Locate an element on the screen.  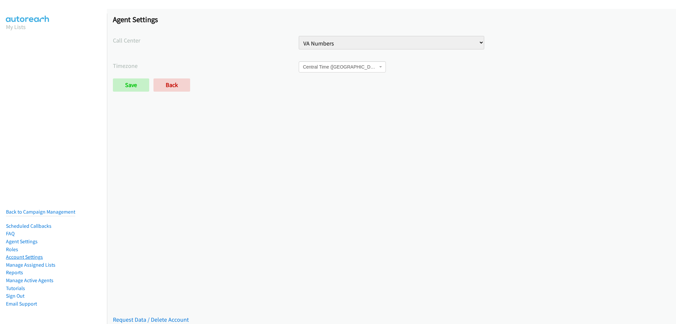
a: Tutorials is located at coordinates (16, 288).